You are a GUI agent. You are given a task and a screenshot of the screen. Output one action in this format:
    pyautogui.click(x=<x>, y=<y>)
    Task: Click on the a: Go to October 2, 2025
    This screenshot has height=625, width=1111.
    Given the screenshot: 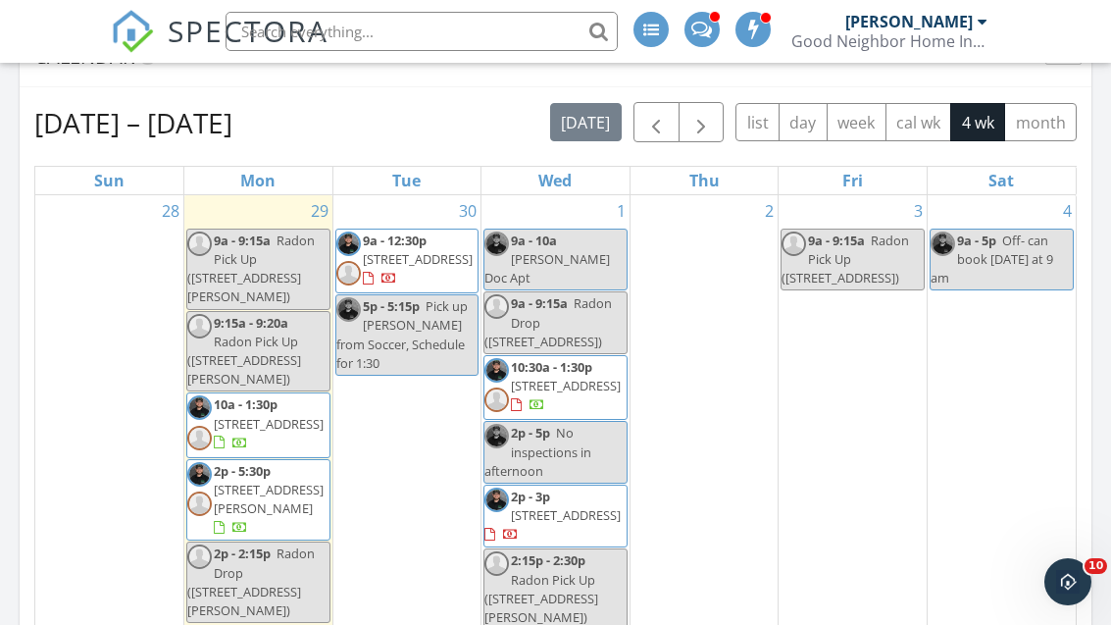 What is the action you would take?
    pyautogui.click(x=769, y=211)
    